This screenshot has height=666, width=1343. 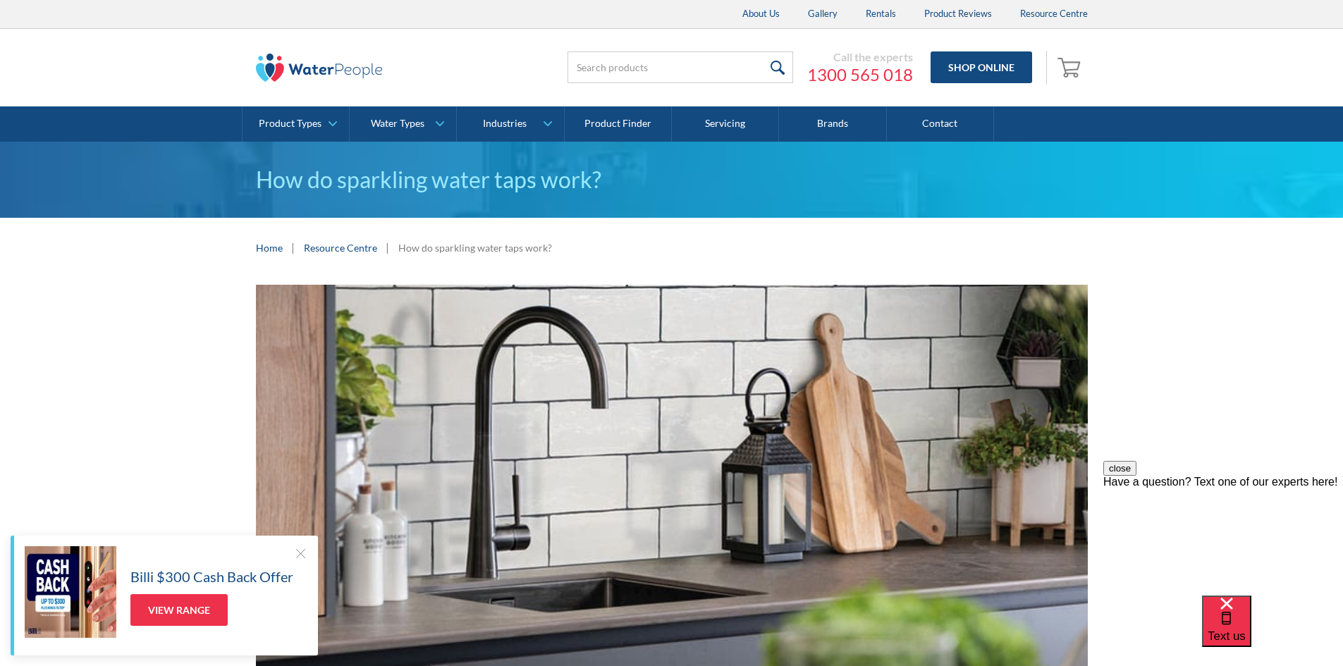 What do you see at coordinates (981, 67) in the screenshot?
I see `a: Shop Online` at bounding box center [981, 67].